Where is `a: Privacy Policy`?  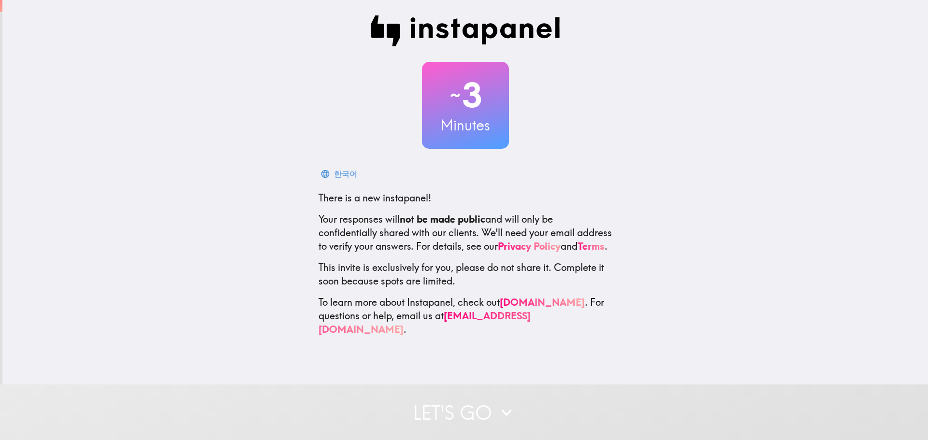 a: Privacy Policy is located at coordinates (529, 246).